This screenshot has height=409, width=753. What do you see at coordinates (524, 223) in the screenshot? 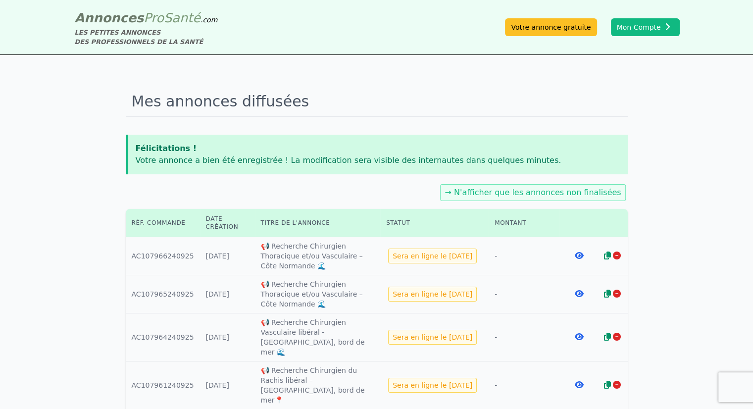
I see `th: Montant` at bounding box center [524, 223].